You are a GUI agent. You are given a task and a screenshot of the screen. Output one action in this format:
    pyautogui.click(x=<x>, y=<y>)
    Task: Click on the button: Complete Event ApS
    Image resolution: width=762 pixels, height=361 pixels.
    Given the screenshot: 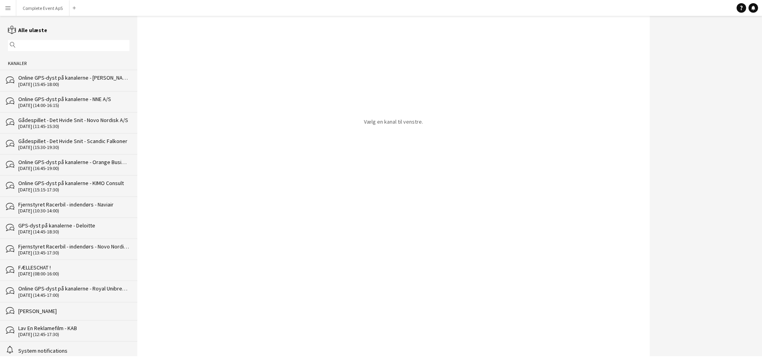 What is the action you would take?
    pyautogui.click(x=43, y=8)
    